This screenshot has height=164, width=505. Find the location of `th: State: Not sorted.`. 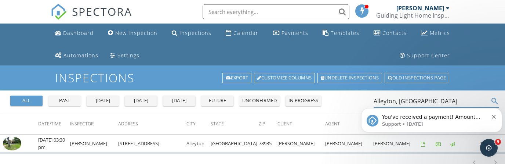

th: State: Not sorted. is located at coordinates (235, 124).